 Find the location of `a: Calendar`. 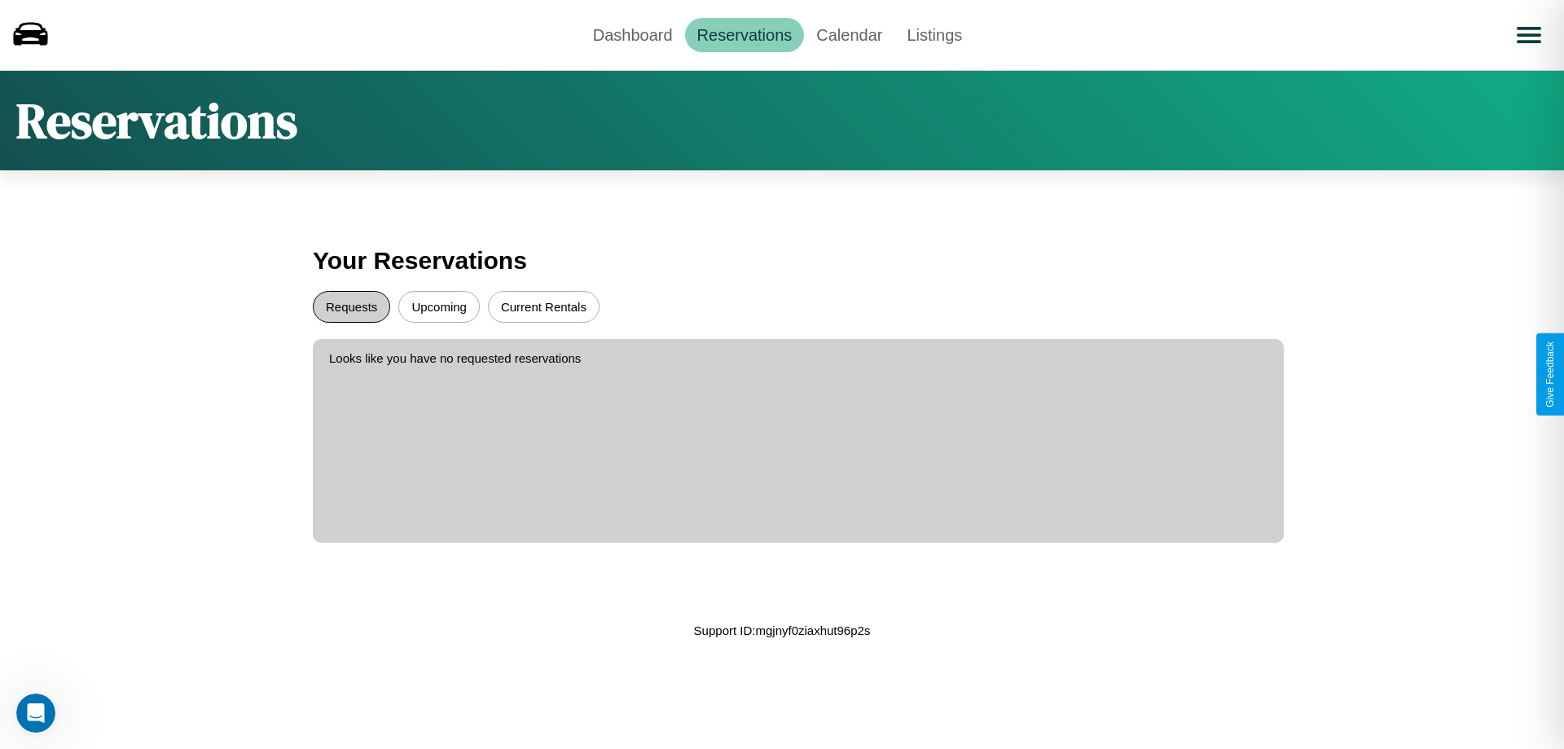

a: Calendar is located at coordinates (849, 35).